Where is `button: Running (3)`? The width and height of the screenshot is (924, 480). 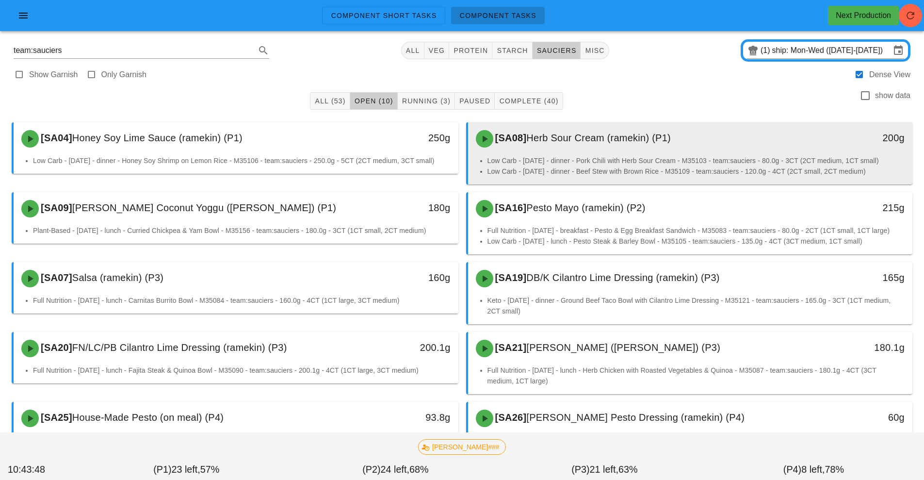
button: Running (3) is located at coordinates (426, 101).